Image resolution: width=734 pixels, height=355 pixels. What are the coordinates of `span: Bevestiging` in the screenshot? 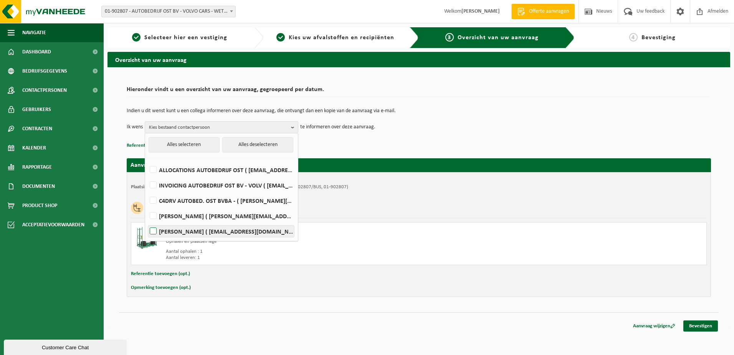 It's located at (659, 38).